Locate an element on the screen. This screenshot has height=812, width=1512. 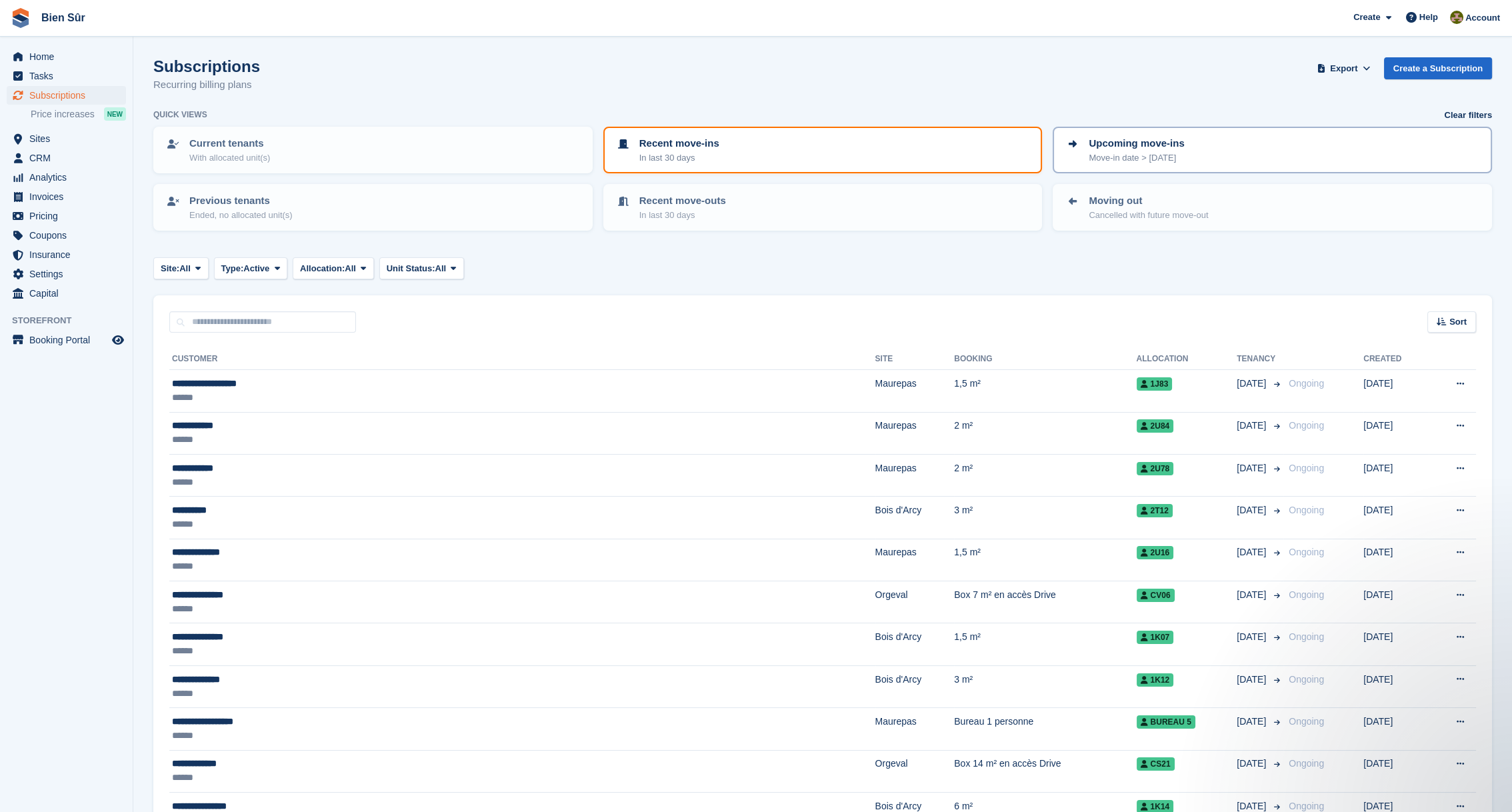
th: Booking is located at coordinates (1044, 359).